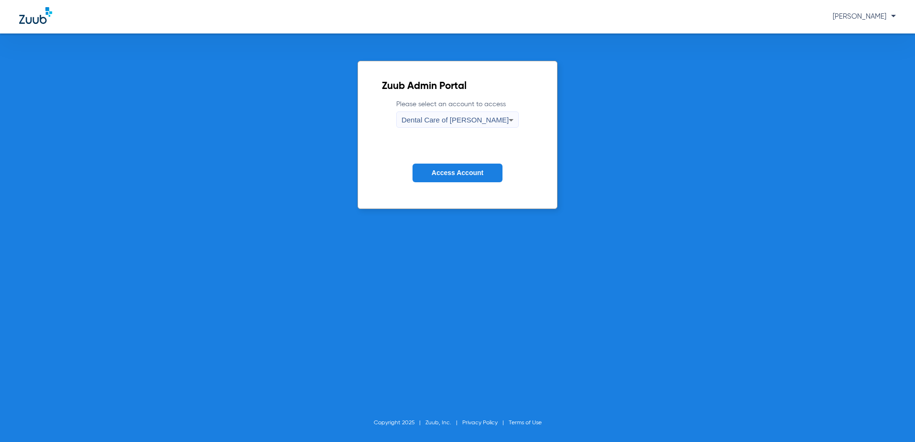 Image resolution: width=915 pixels, height=442 pixels. I want to click on li: Copyright 2025, so click(400, 423).